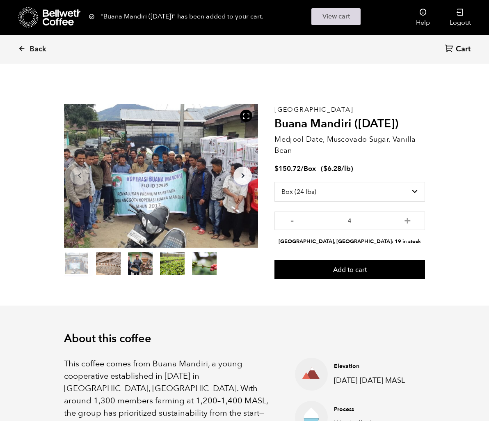  What do you see at coordinates (373, 409) in the screenshot?
I see `h4: Process` at bounding box center [373, 409].